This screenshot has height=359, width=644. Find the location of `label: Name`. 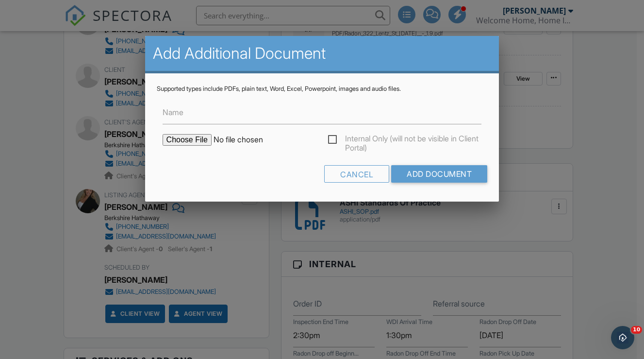

label: Name is located at coordinates (173, 112).